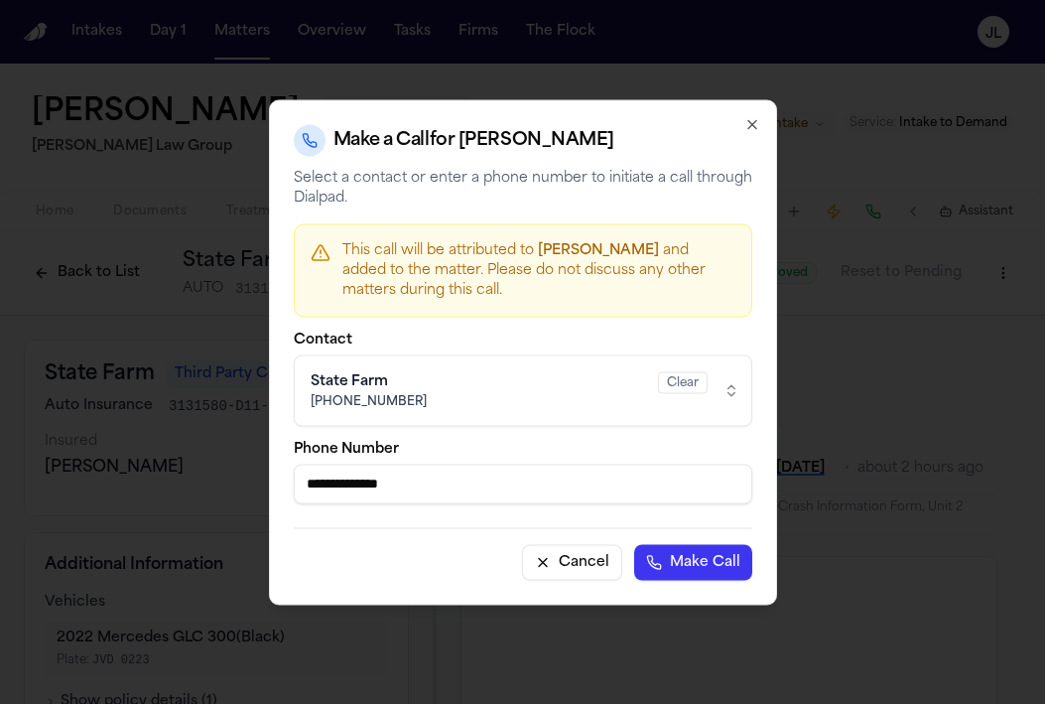 The width and height of the screenshot is (1045, 704). What do you see at coordinates (683, 382) in the screenshot?
I see `div: Clear` at bounding box center [683, 382].